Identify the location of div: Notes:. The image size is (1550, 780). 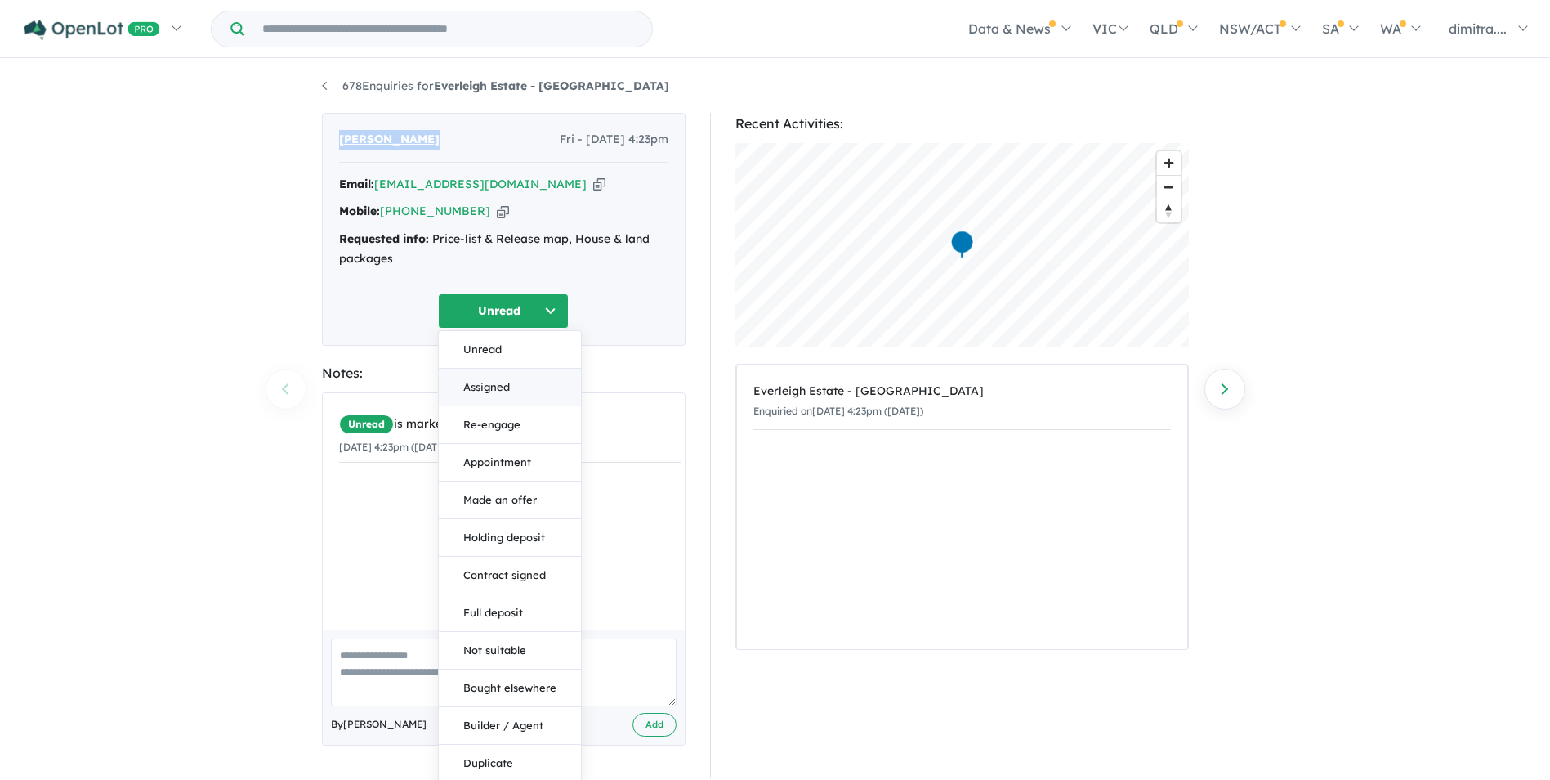
(503, 373).